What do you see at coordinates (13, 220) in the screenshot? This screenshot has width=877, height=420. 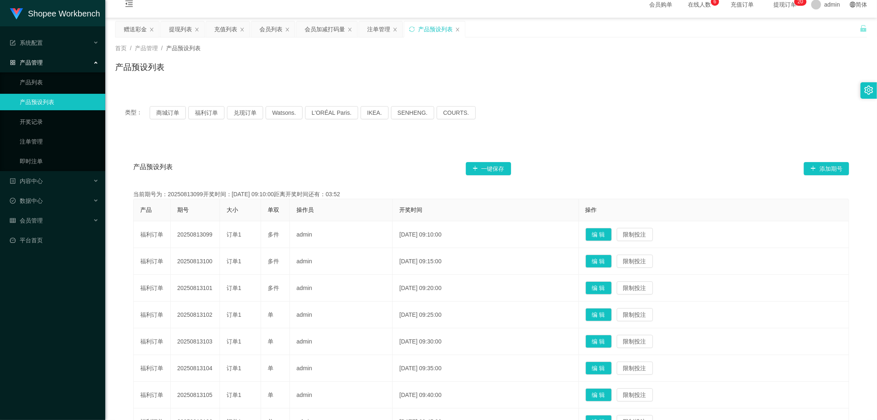 I see `i: 图标: table` at bounding box center [13, 220].